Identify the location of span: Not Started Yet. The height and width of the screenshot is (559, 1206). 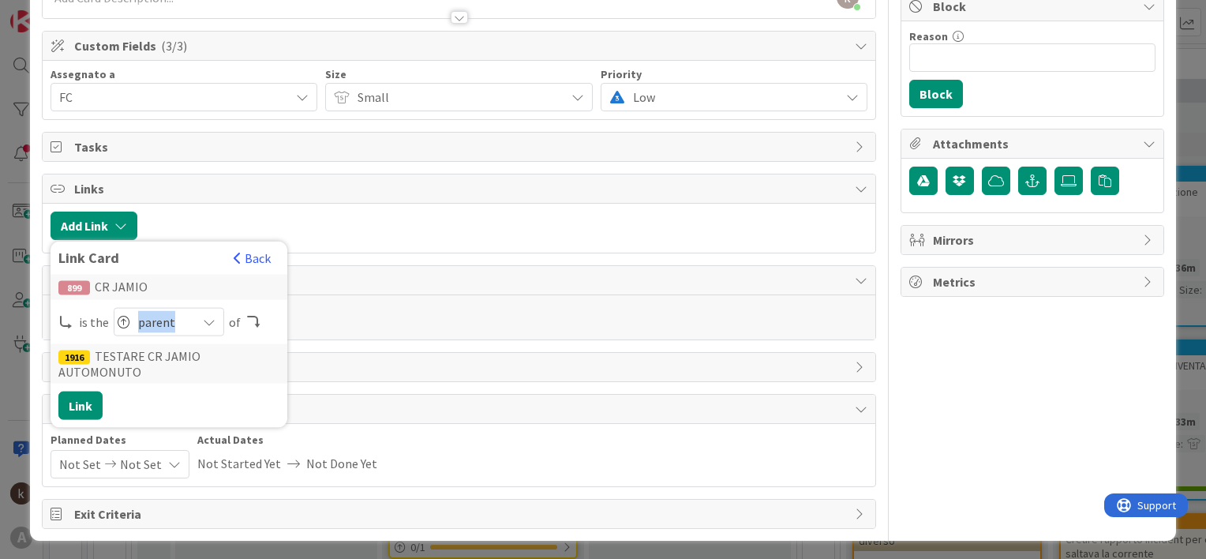
(239, 463).